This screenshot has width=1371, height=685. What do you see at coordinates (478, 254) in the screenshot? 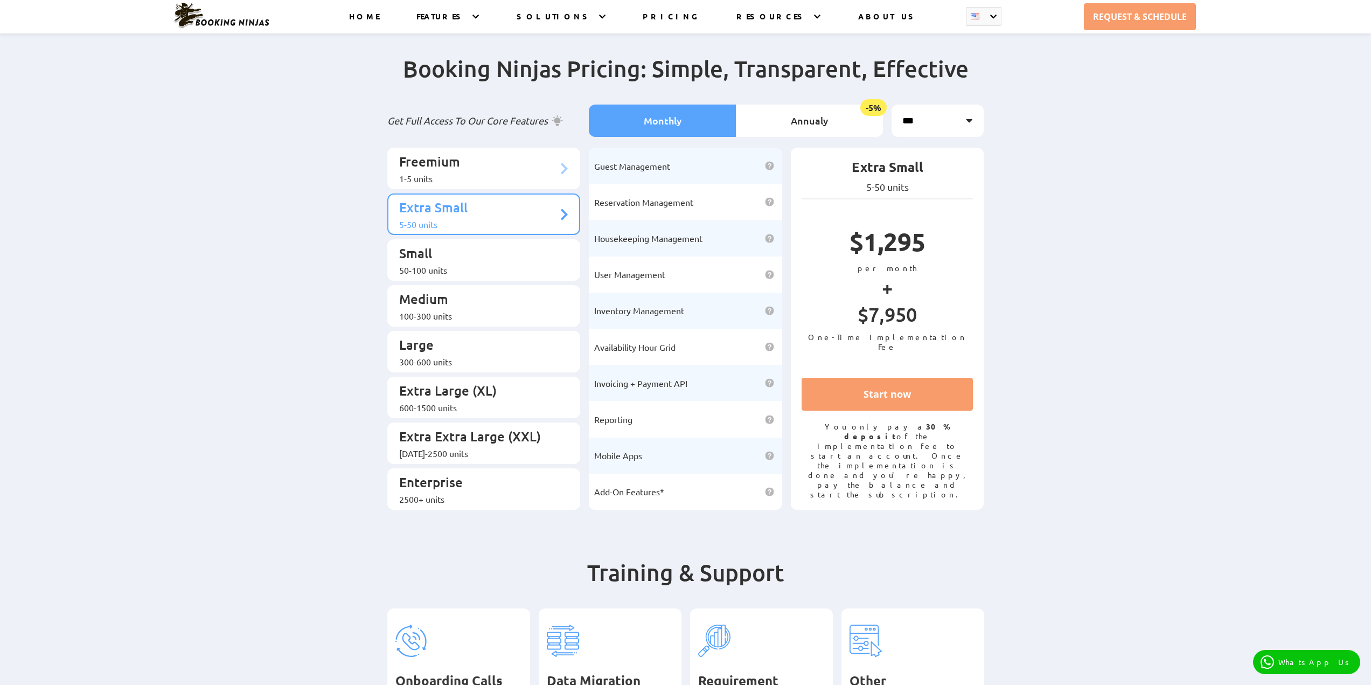
I see `p: Small` at bounding box center [478, 254].